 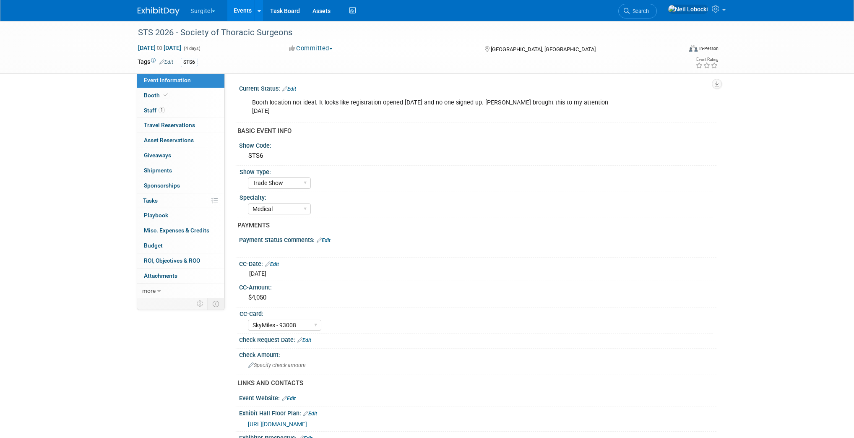 What do you see at coordinates (153, 245) in the screenshot?
I see `span: Budget` at bounding box center [153, 245].